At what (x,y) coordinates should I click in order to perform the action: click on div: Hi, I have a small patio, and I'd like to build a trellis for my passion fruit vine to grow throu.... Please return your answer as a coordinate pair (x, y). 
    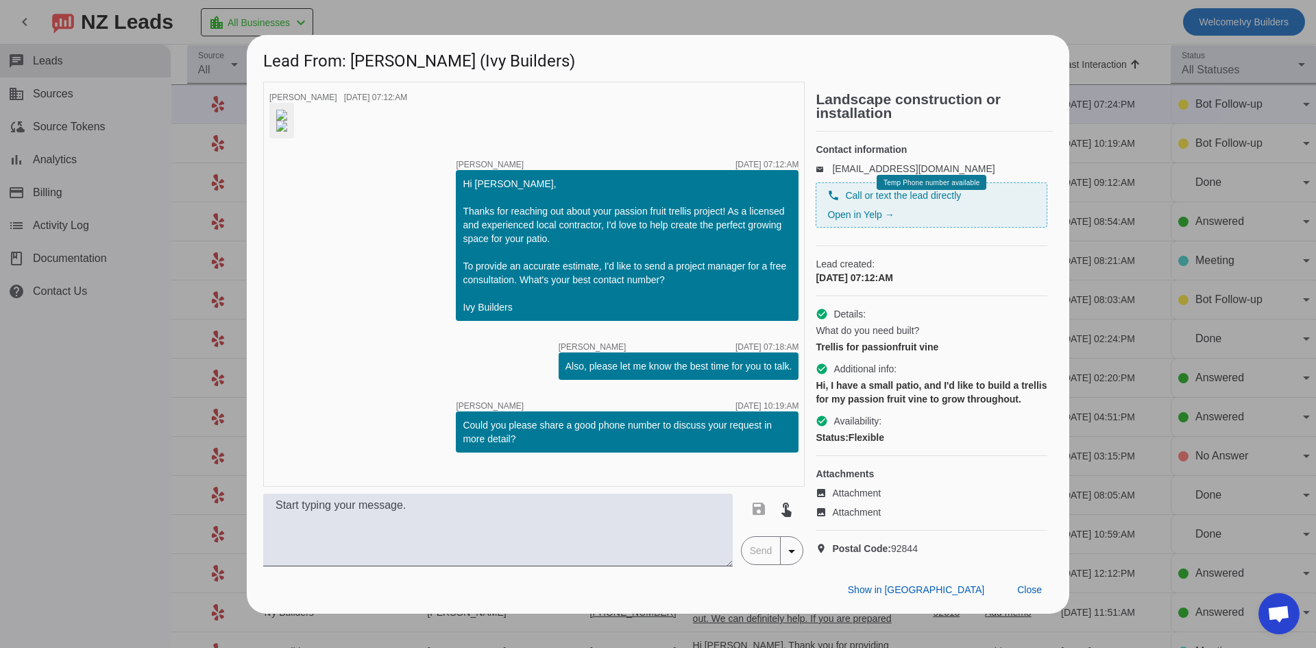
    Looking at the image, I should click on (931, 392).